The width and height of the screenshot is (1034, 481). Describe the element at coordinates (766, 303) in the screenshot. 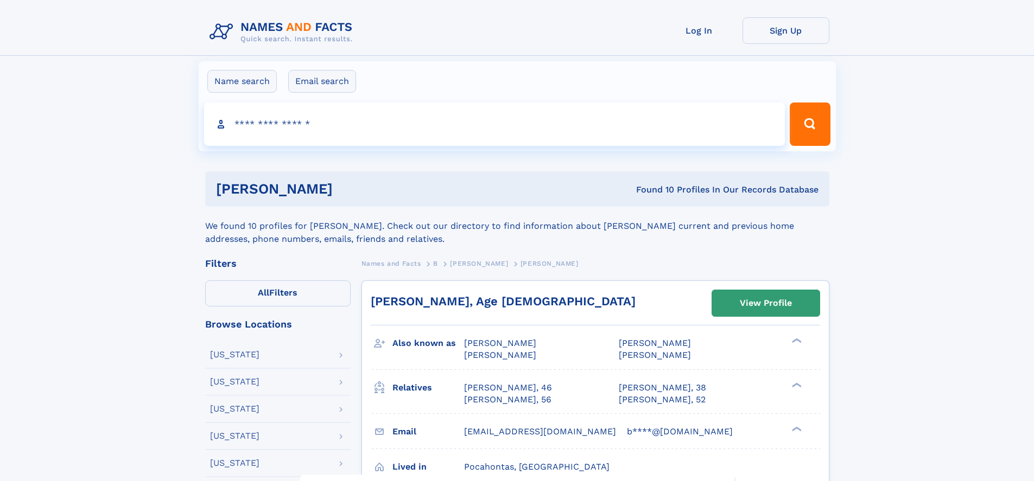

I see `a: View Profile` at that location.